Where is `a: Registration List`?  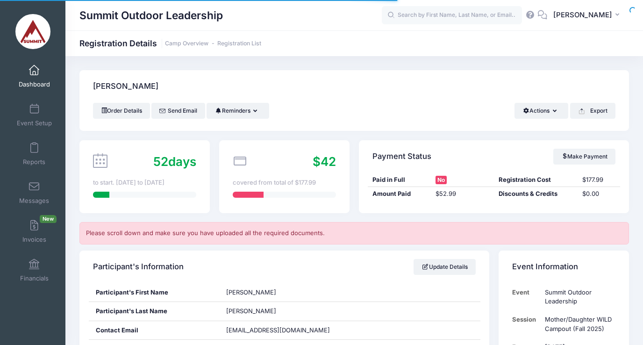 a: Registration List is located at coordinates (239, 43).